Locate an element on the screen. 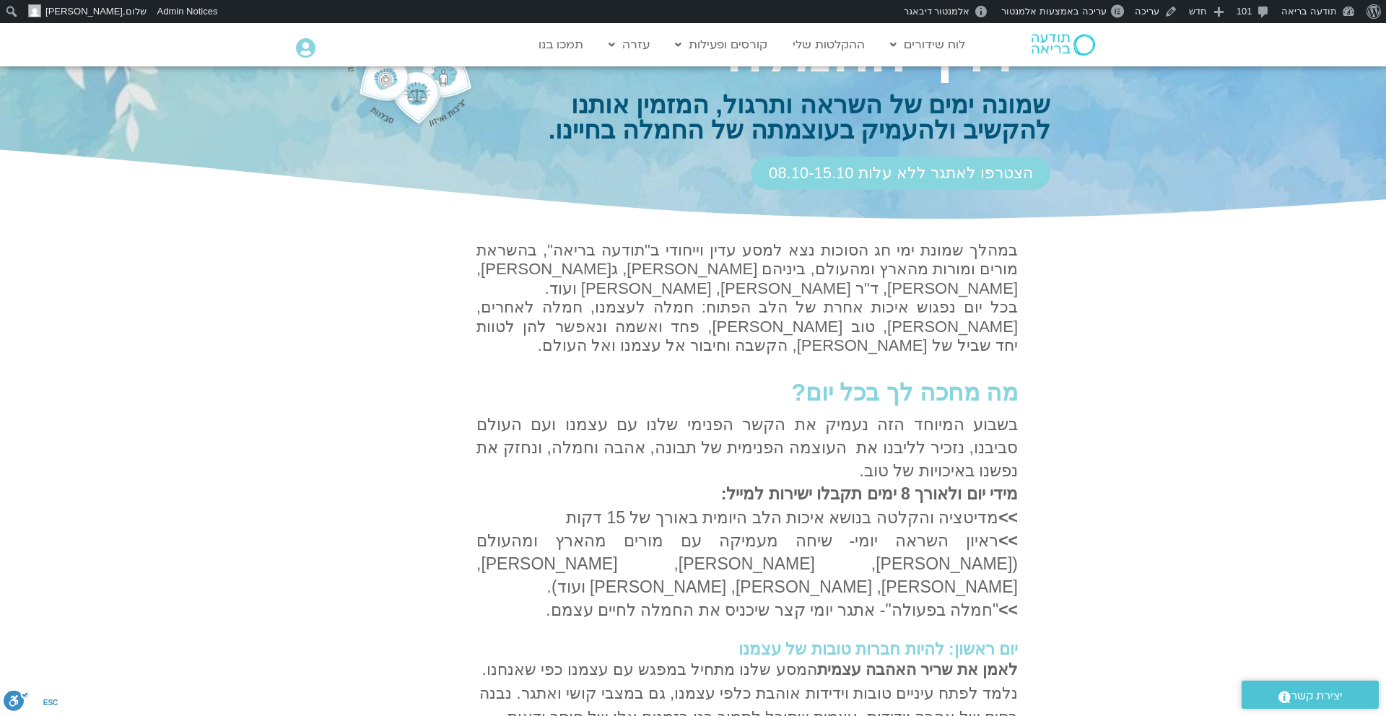  div: בשבוע המיוחד הזה נעמיק את הקשר הפנימי שלנו עם עצמנו ועם העולם סביבנו, נזכיר לליבנו את העוצמה הפני... is located at coordinates (747, 517).